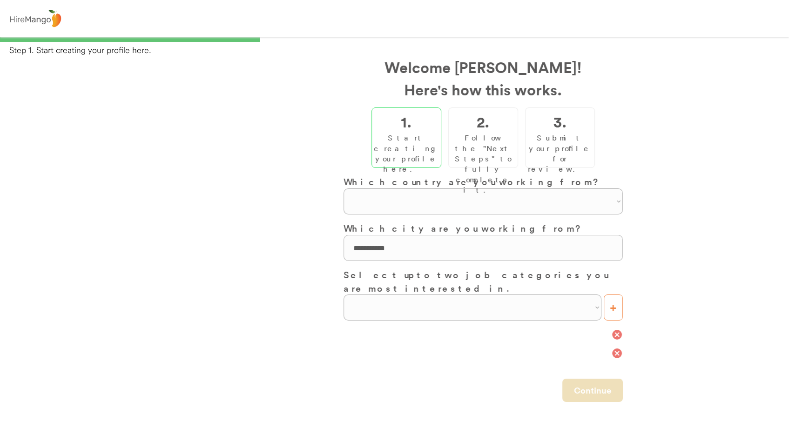 Image resolution: width=789 pixels, height=441 pixels. Describe the element at coordinates (35, 19) in the screenshot. I see `img: logo%20-%20hiremango%20gray.png` at that location.